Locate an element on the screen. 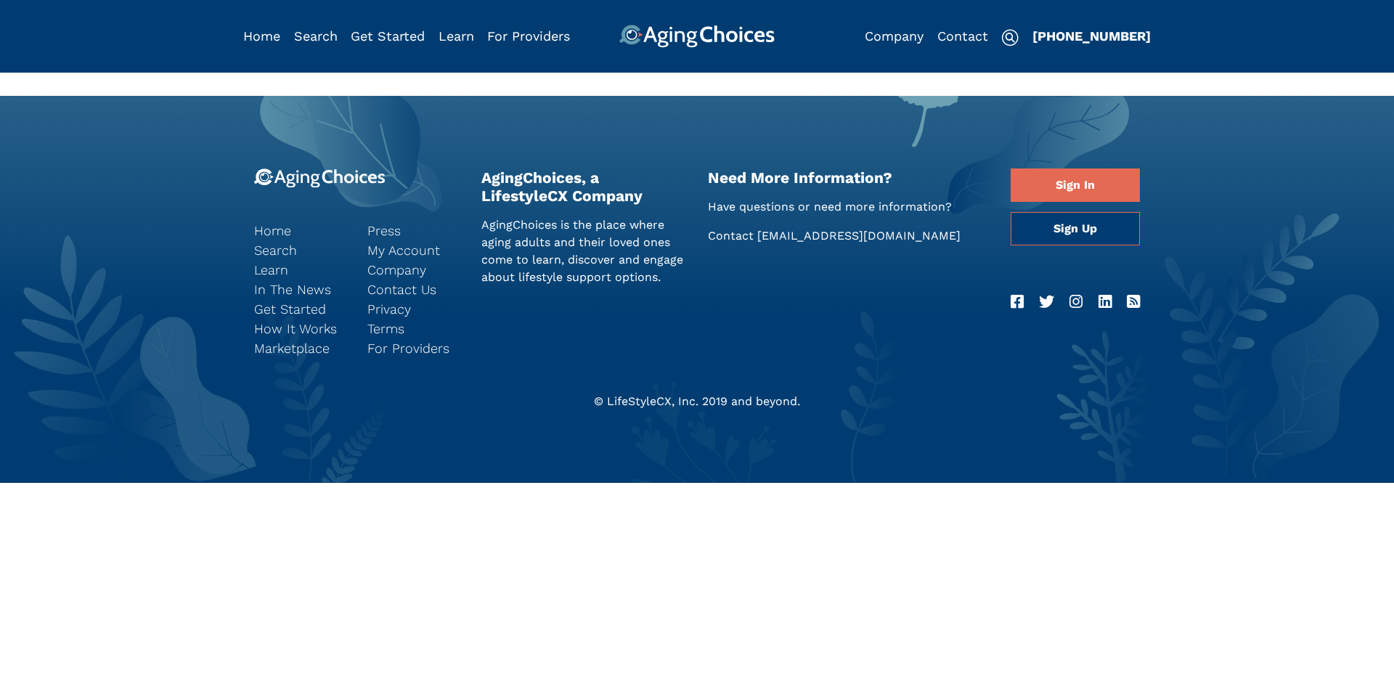 The image size is (1394, 692). a: LinkedIn is located at coordinates (1105, 302).